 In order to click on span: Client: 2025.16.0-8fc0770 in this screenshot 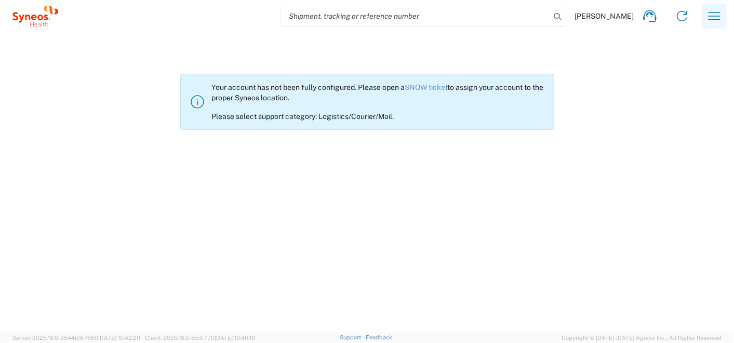, I will do `click(200, 338)`.